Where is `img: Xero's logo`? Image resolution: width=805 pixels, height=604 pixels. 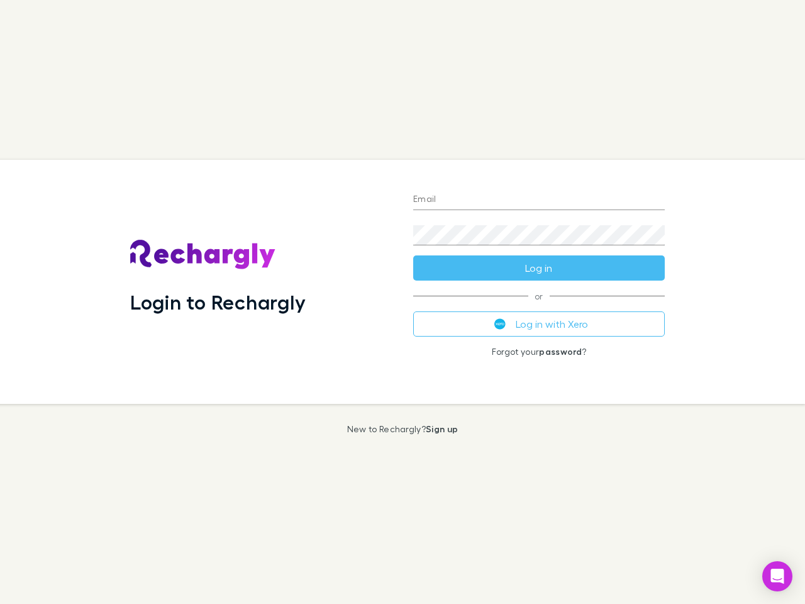
img: Xero's logo is located at coordinates (500, 324).